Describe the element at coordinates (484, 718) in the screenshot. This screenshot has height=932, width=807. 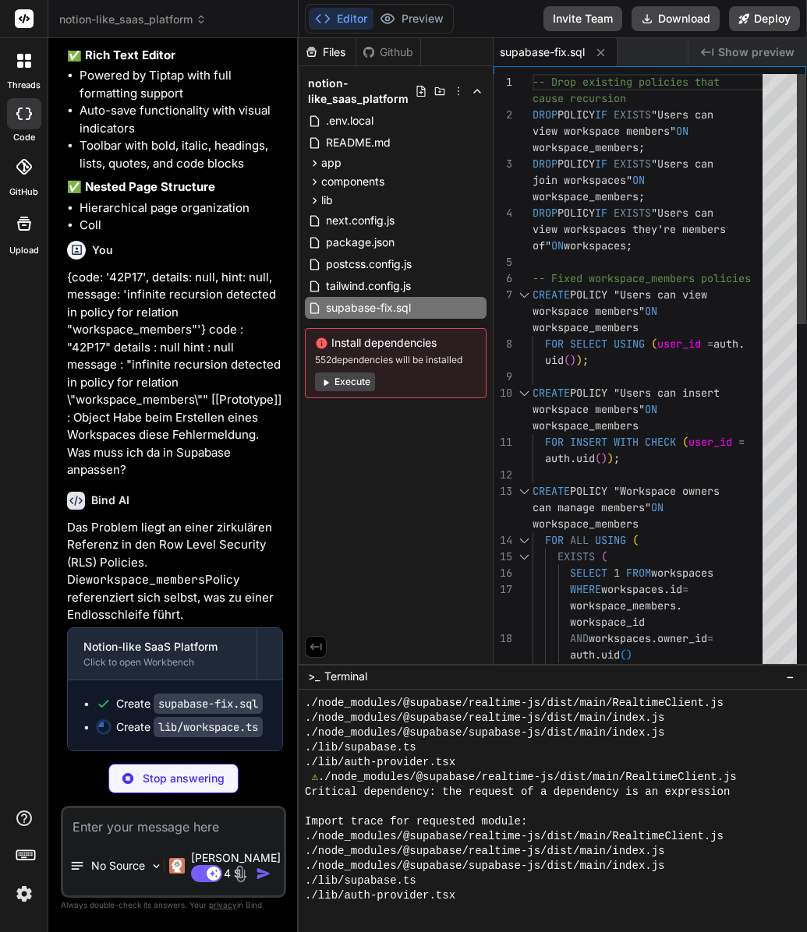
I see `span: ./node_modules/@supabase/realtime-js/dist/main/index.js` at that location.